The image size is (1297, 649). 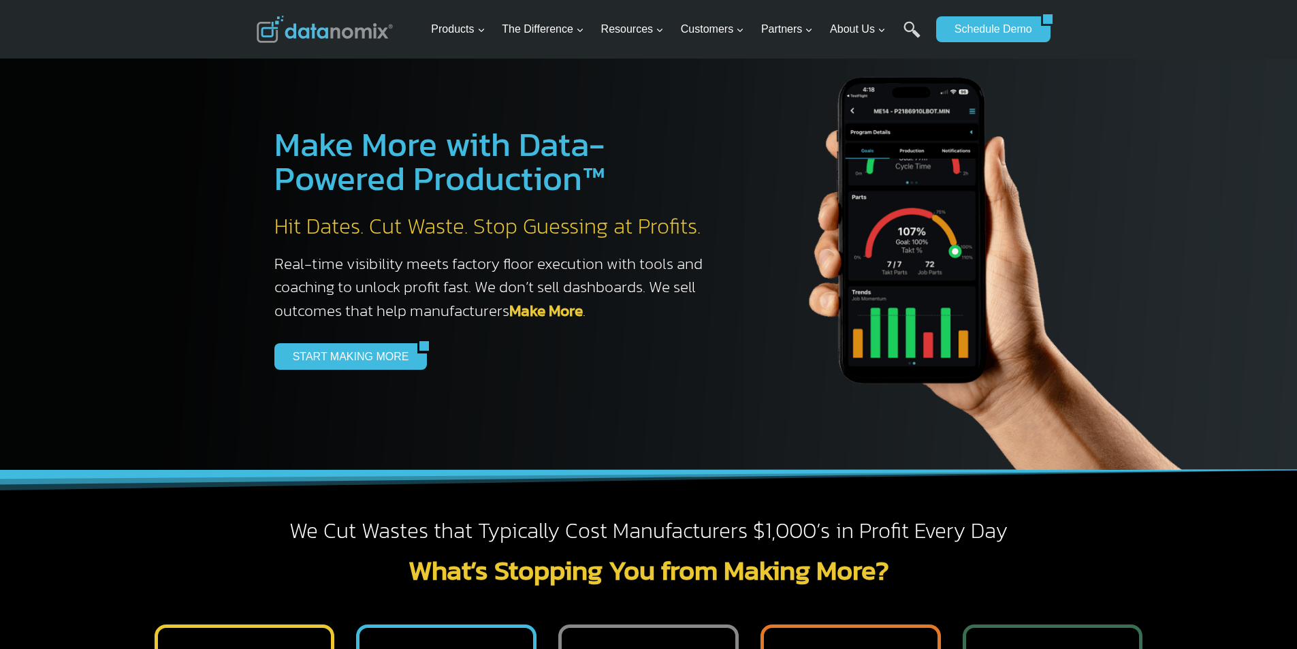 I want to click on a: Search, so click(x=912, y=36).